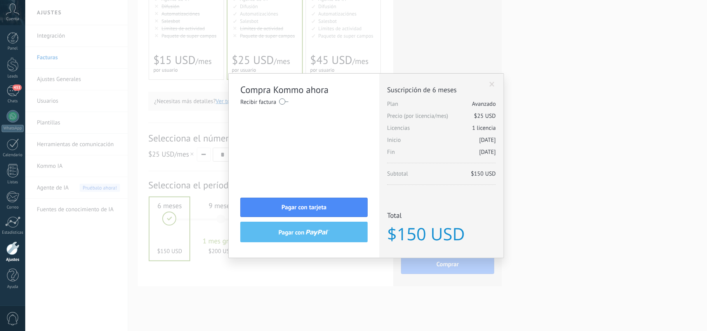 The height and width of the screenshot is (331, 707). What do you see at coordinates (441, 154) in the screenshot?
I see `span: Fin` at bounding box center [441, 154].